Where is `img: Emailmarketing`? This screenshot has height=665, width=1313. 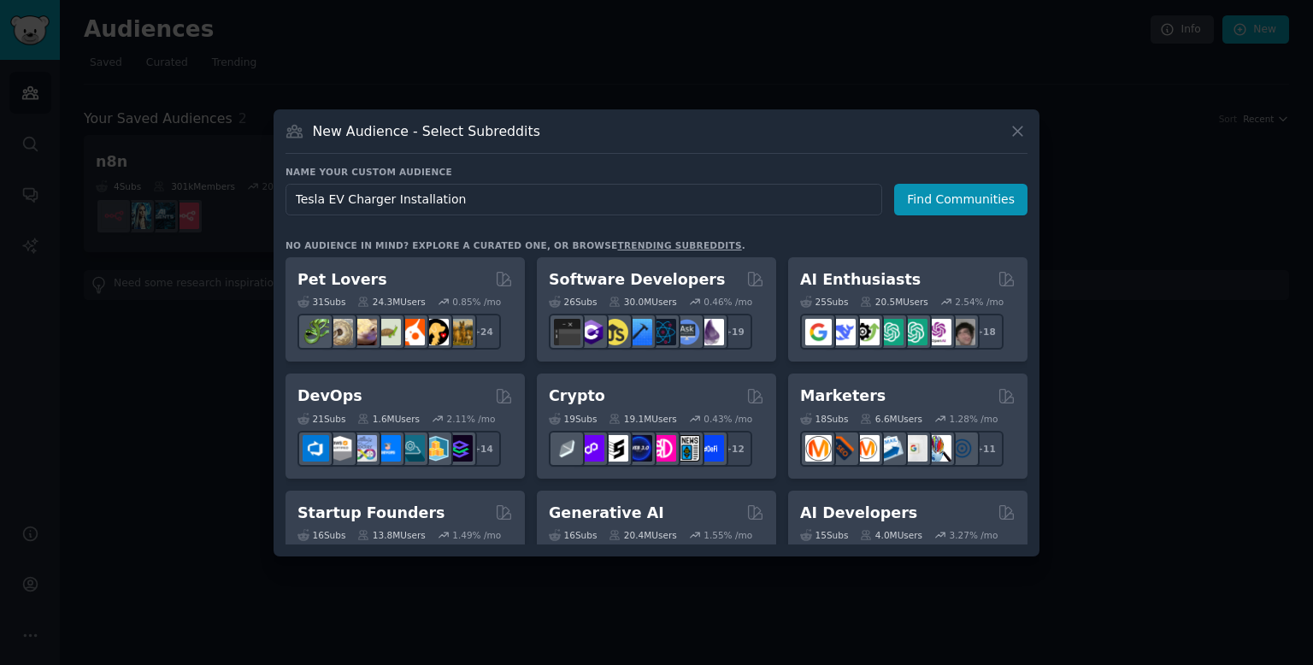
img: Emailmarketing is located at coordinates (890, 448).